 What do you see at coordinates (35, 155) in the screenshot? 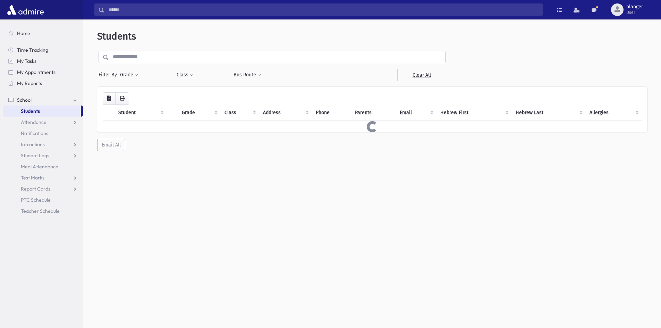
I see `span: Student Logs` at bounding box center [35, 155].